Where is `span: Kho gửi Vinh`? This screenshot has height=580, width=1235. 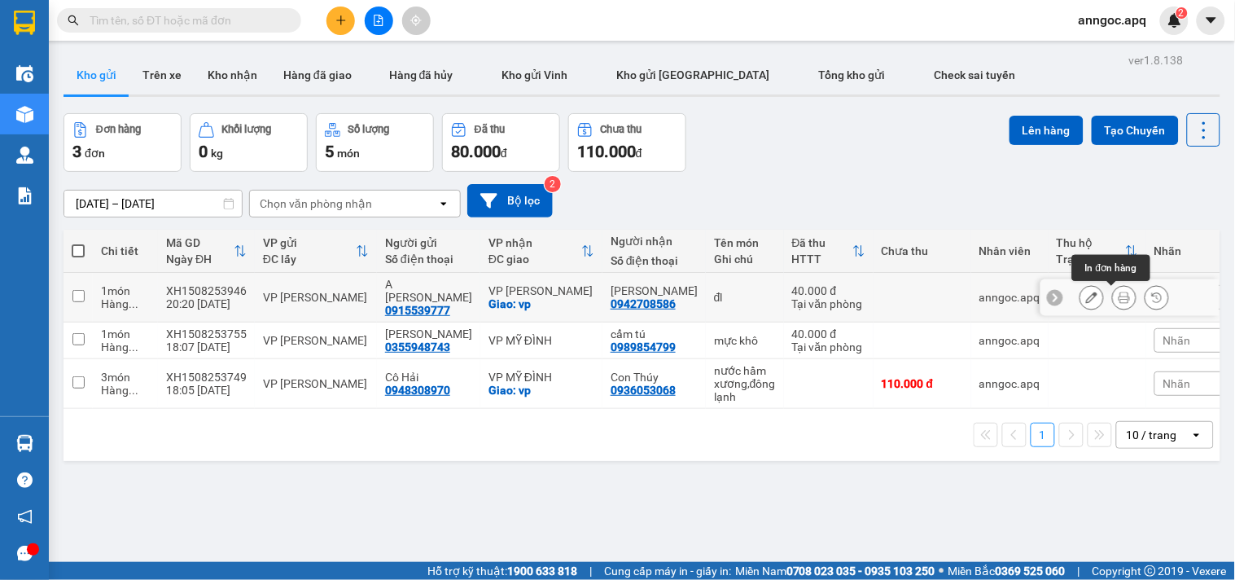 span: Kho gửi Vinh is located at coordinates (535, 75).